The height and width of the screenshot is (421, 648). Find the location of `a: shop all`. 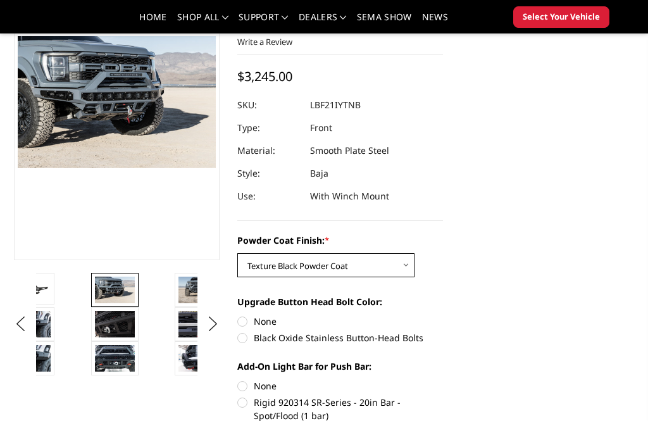

a: shop all is located at coordinates (203, 22).